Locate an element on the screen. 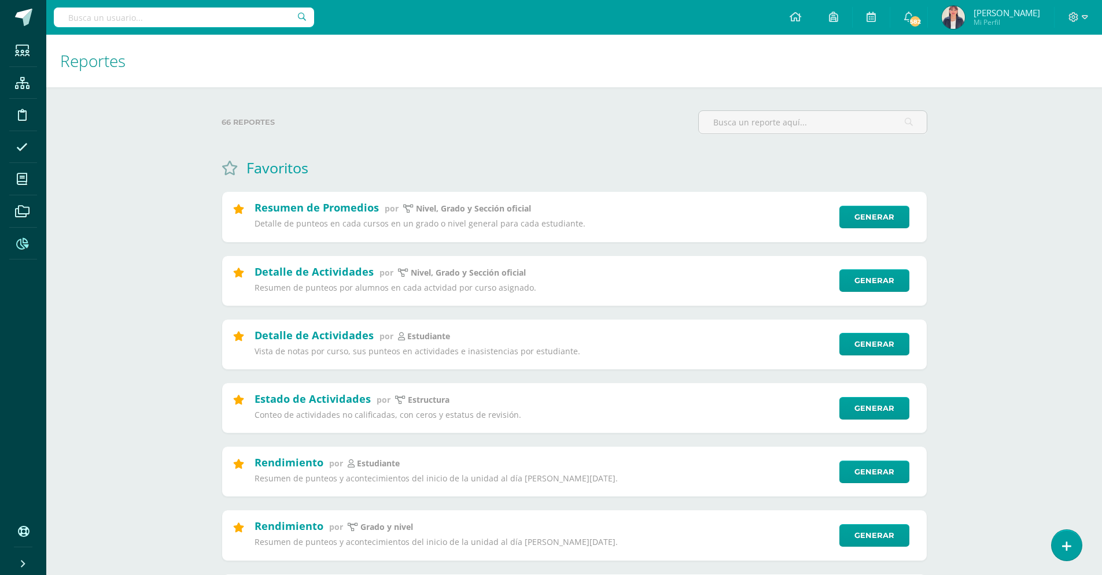  span: Mi Perfil is located at coordinates (1006, 22).